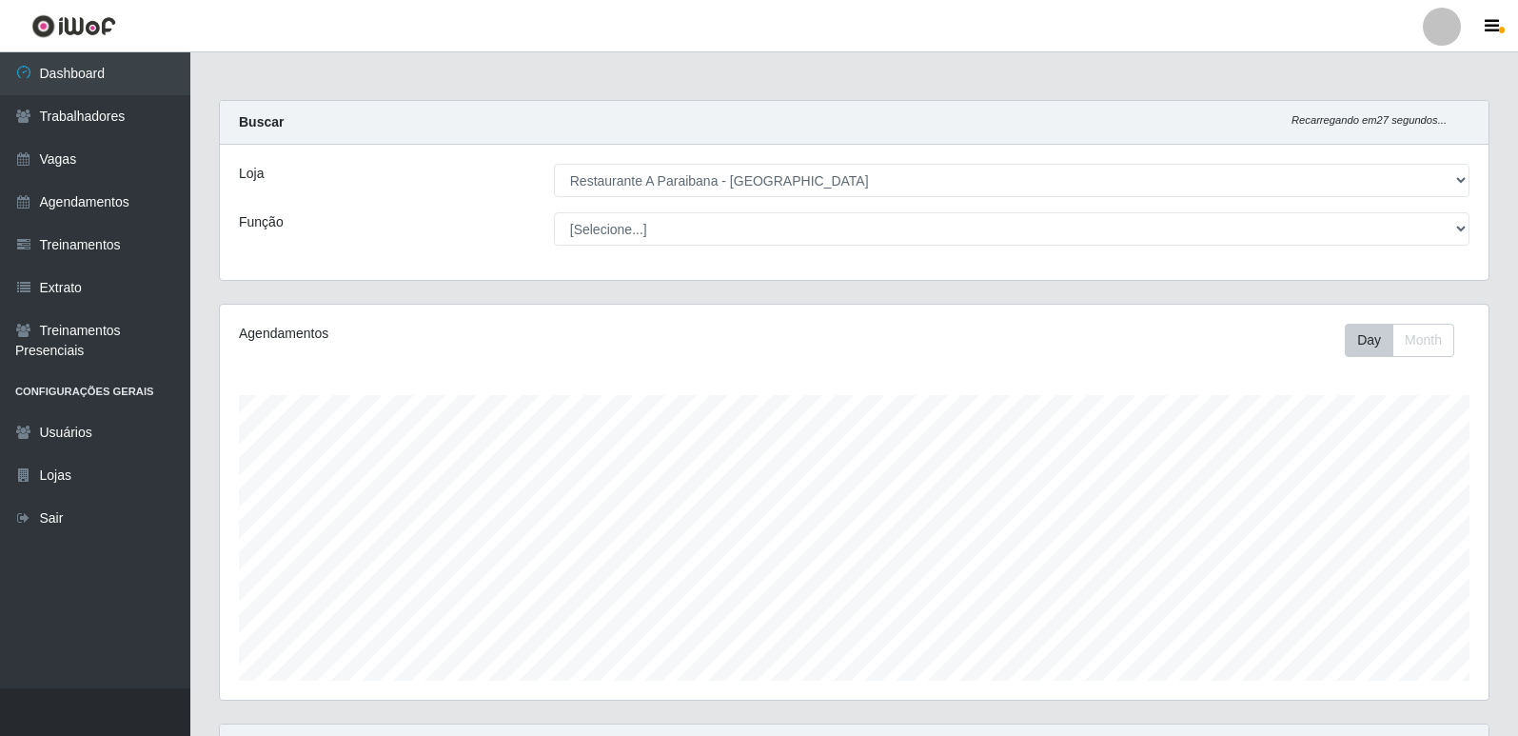  Describe the element at coordinates (261, 122) in the screenshot. I see `strong: Buscar` at that location.